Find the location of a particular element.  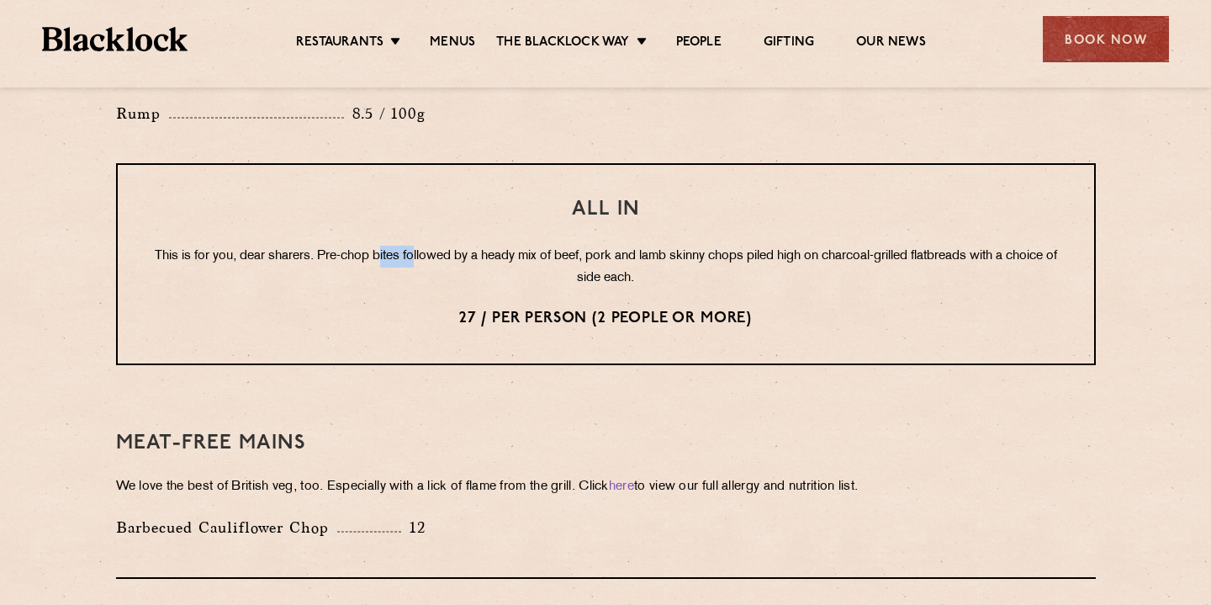

img: BL_Textured_Logo-footer-cropped.svg is located at coordinates (114, 39).